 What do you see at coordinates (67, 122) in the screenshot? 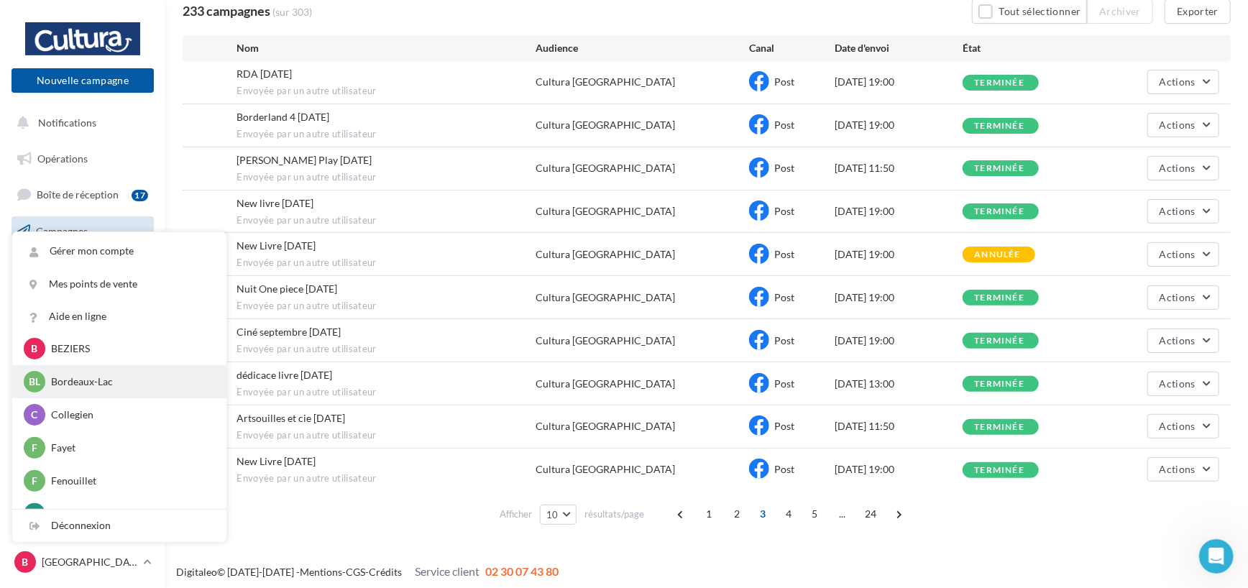
I see `span: Notifications` at bounding box center [67, 122].